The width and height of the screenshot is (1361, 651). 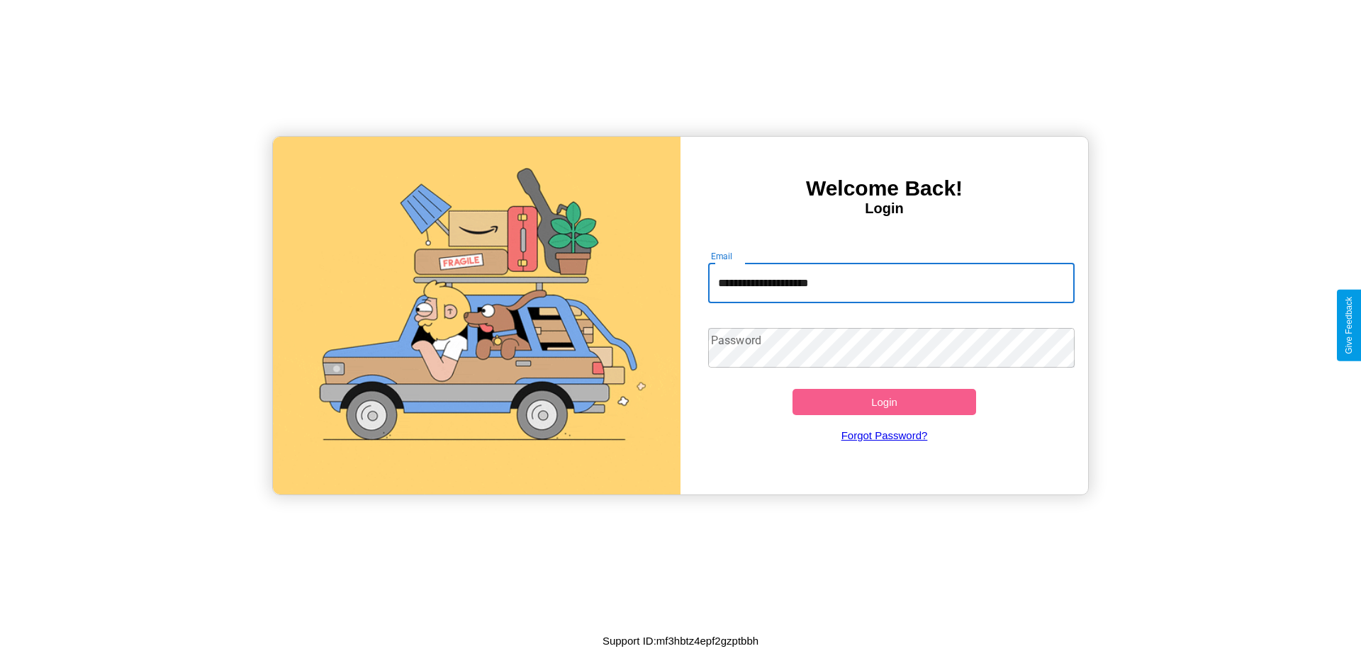 I want to click on p: Support ID: mf3hbtz4epf2gzptbbh, so click(x=680, y=641).